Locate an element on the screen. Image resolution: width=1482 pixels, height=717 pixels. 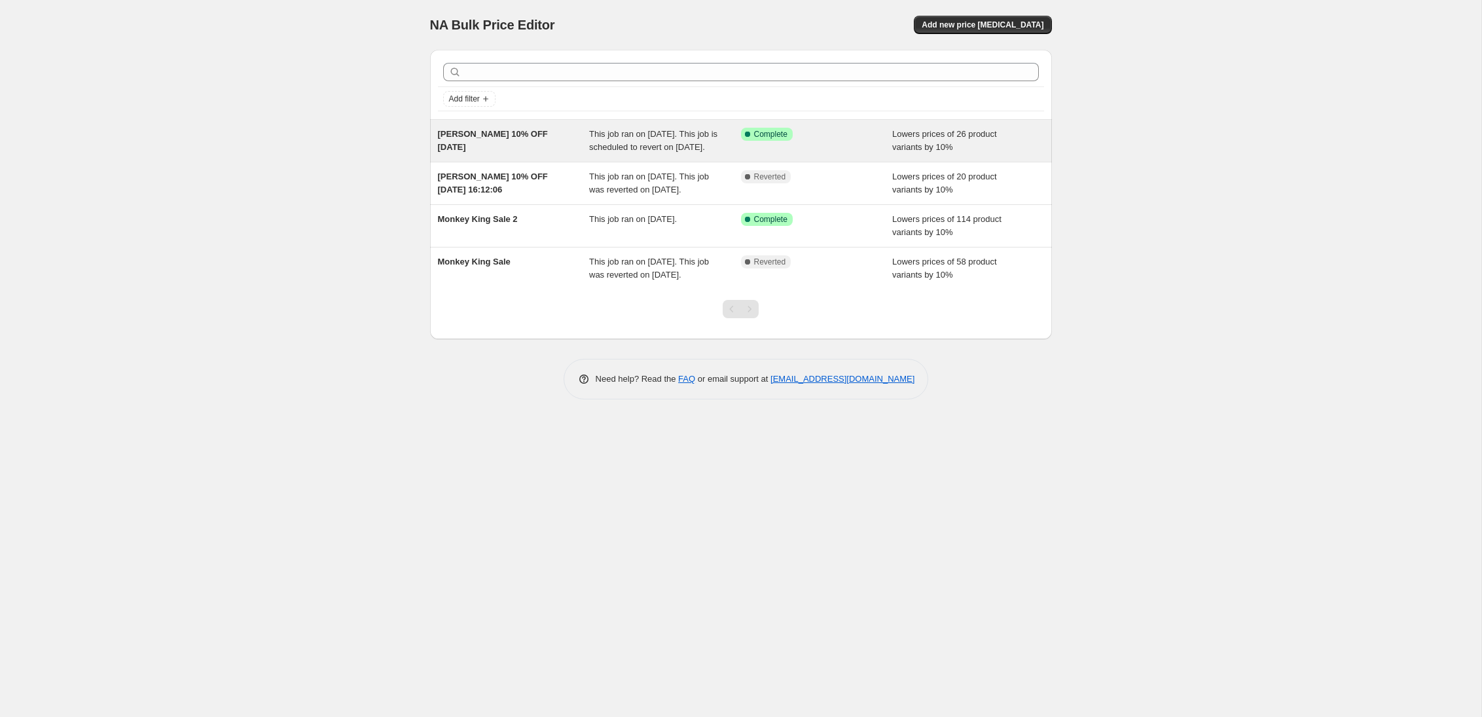
span: or email support at is located at coordinates (732, 378).